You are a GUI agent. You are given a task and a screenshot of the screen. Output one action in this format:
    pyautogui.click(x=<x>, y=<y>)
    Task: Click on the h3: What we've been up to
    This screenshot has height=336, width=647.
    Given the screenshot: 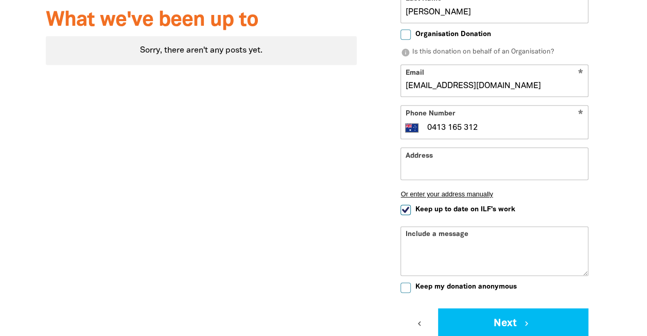 What is the action you would take?
    pyautogui.click(x=201, y=21)
    